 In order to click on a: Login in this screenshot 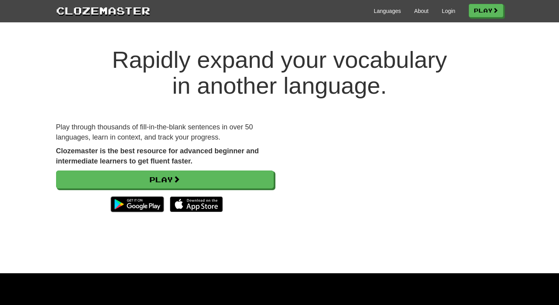, I will do `click(448, 11)`.